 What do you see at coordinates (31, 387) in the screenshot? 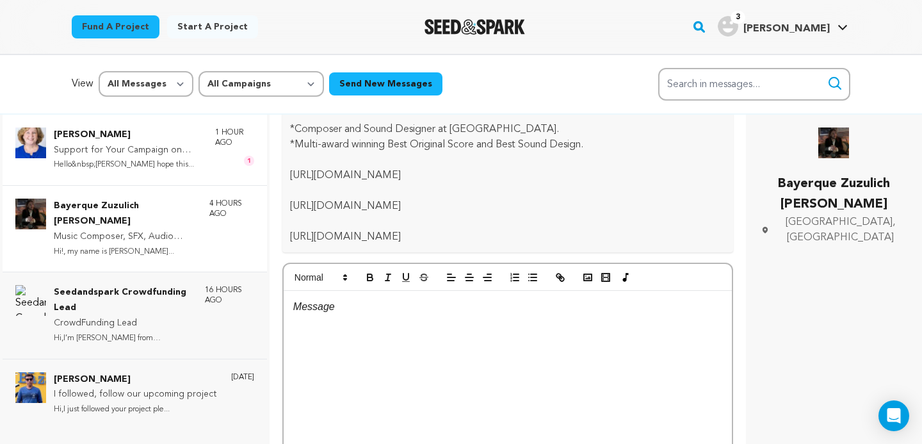
I see `img: Brijesh Gurnani Photo` at bounding box center [31, 387].